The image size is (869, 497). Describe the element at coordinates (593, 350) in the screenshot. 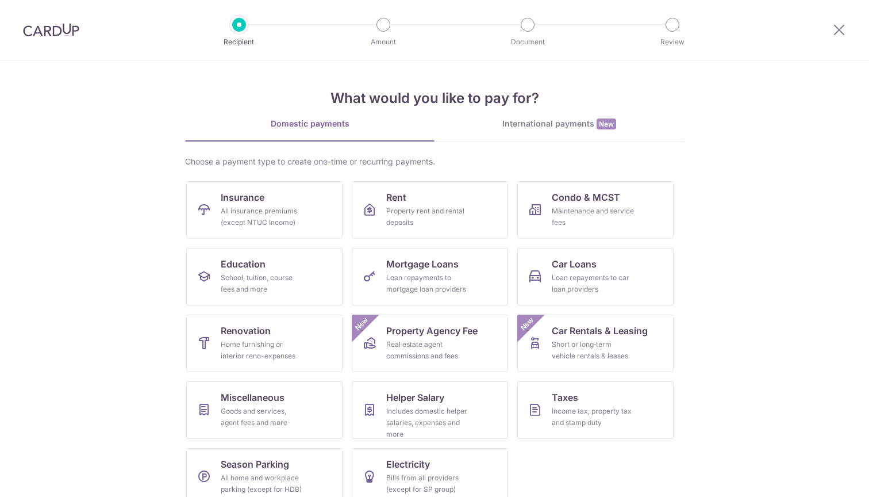

I see `div: Short or long‑term vehicle rentals & leases` at that location.